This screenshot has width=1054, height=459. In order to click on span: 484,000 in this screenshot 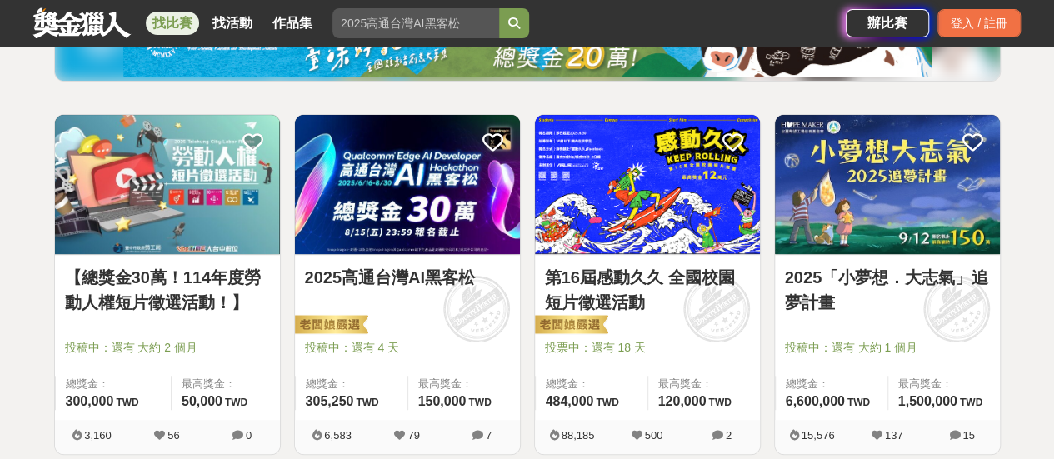, I will do `click(570, 401)`.